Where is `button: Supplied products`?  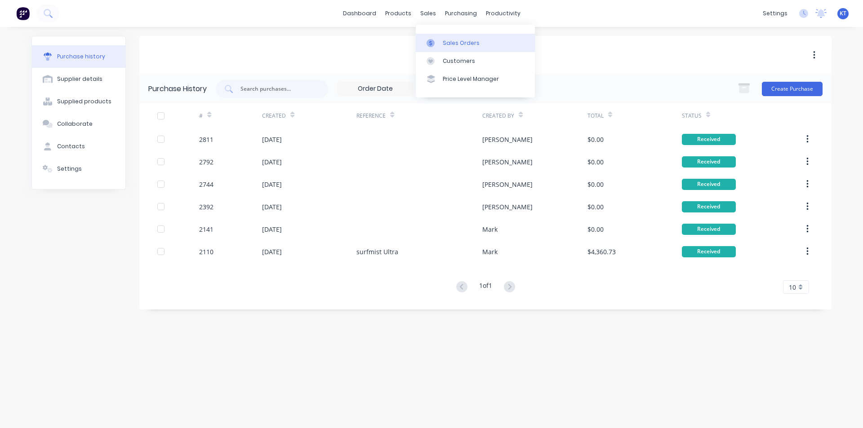
button: Supplied products is located at coordinates (79, 102).